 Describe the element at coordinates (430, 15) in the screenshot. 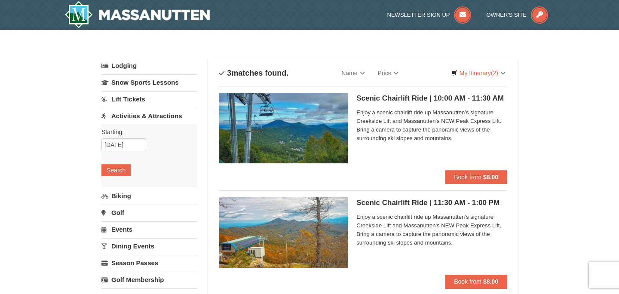

I see `a: Newsletter Sign Up` at that location.